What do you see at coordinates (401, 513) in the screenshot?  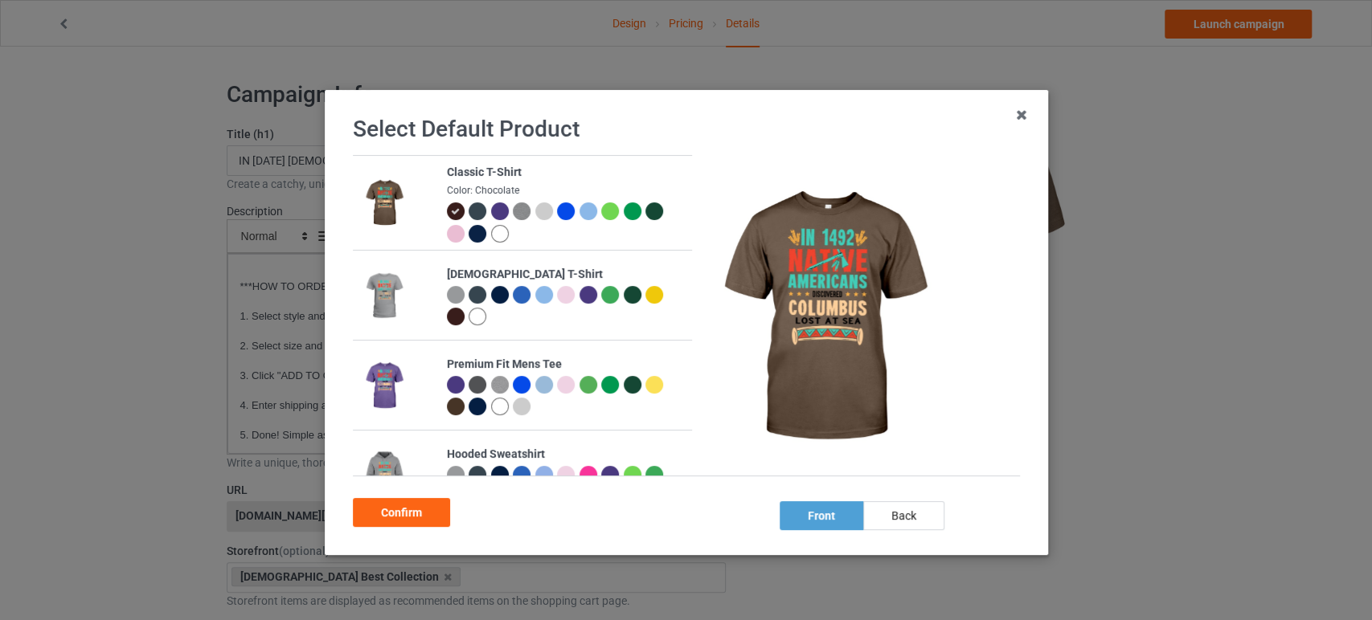 I see `div: Confirm` at bounding box center [401, 513].